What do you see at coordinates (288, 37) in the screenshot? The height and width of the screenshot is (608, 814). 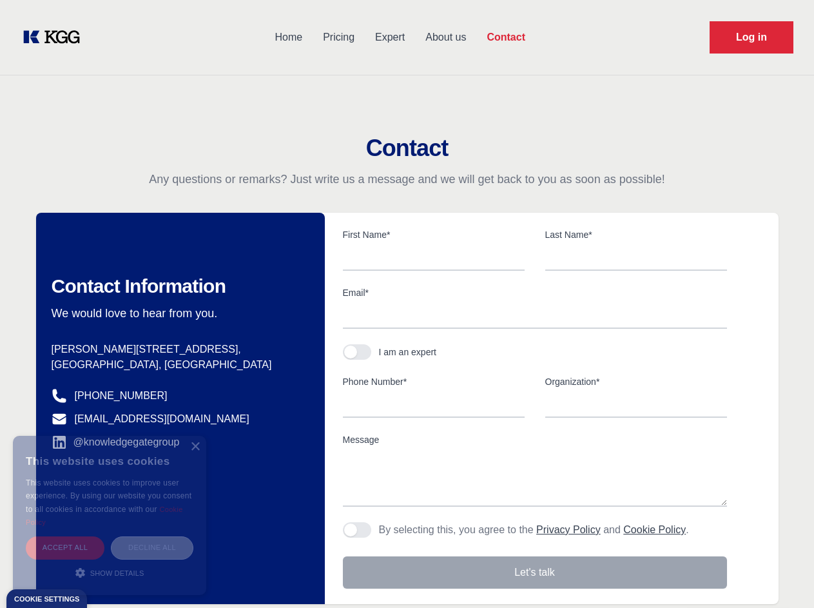 I see `a: Home` at bounding box center [288, 37].